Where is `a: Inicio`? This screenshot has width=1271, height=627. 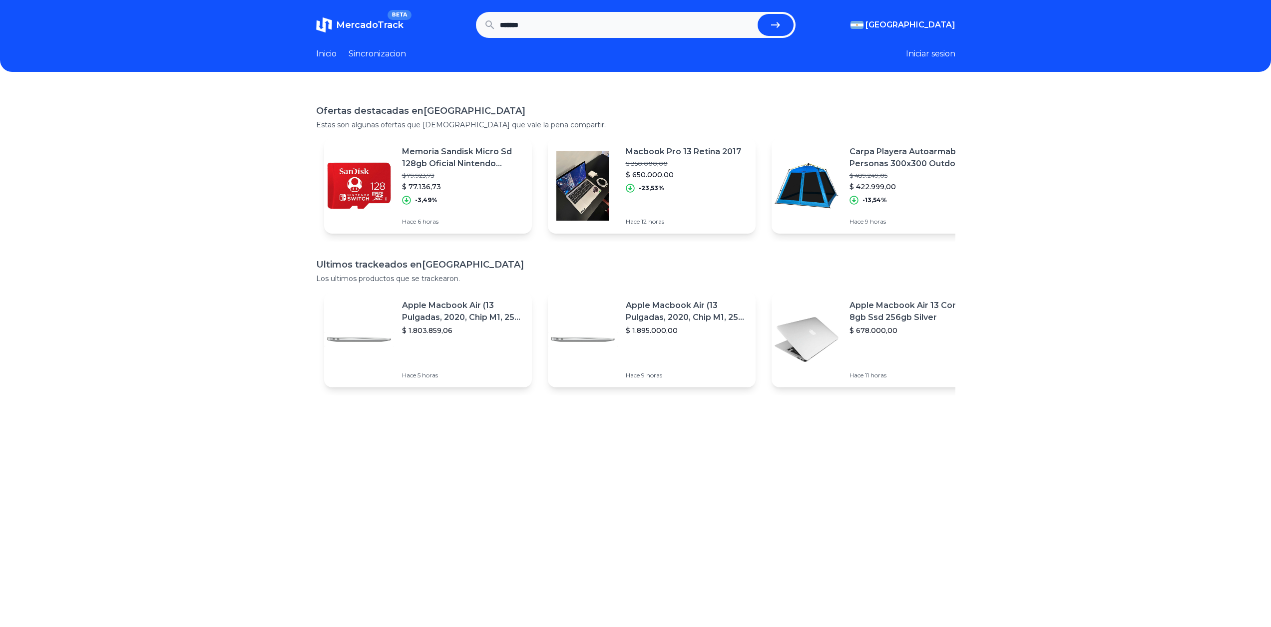 a: Inicio is located at coordinates (326, 54).